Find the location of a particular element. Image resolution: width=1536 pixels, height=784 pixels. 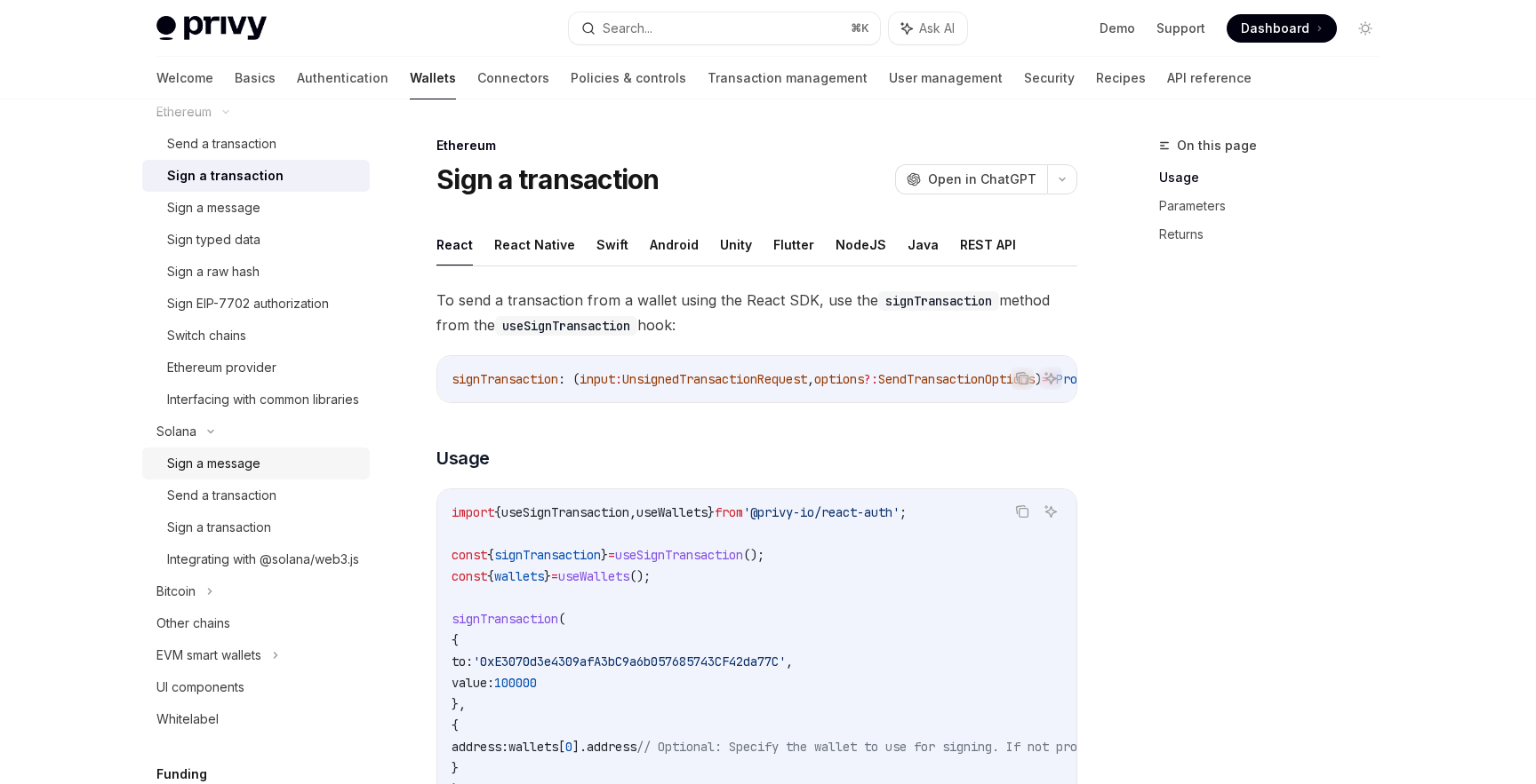

button: React Native is located at coordinates (534, 244).